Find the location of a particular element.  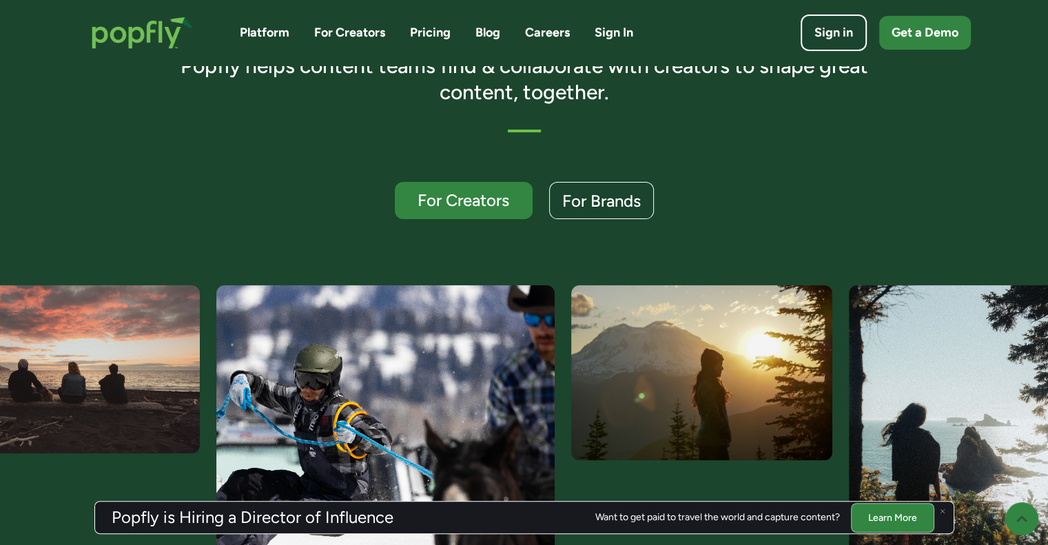

div: Want to get paid to travel the world and capture content? is located at coordinates (717, 517).